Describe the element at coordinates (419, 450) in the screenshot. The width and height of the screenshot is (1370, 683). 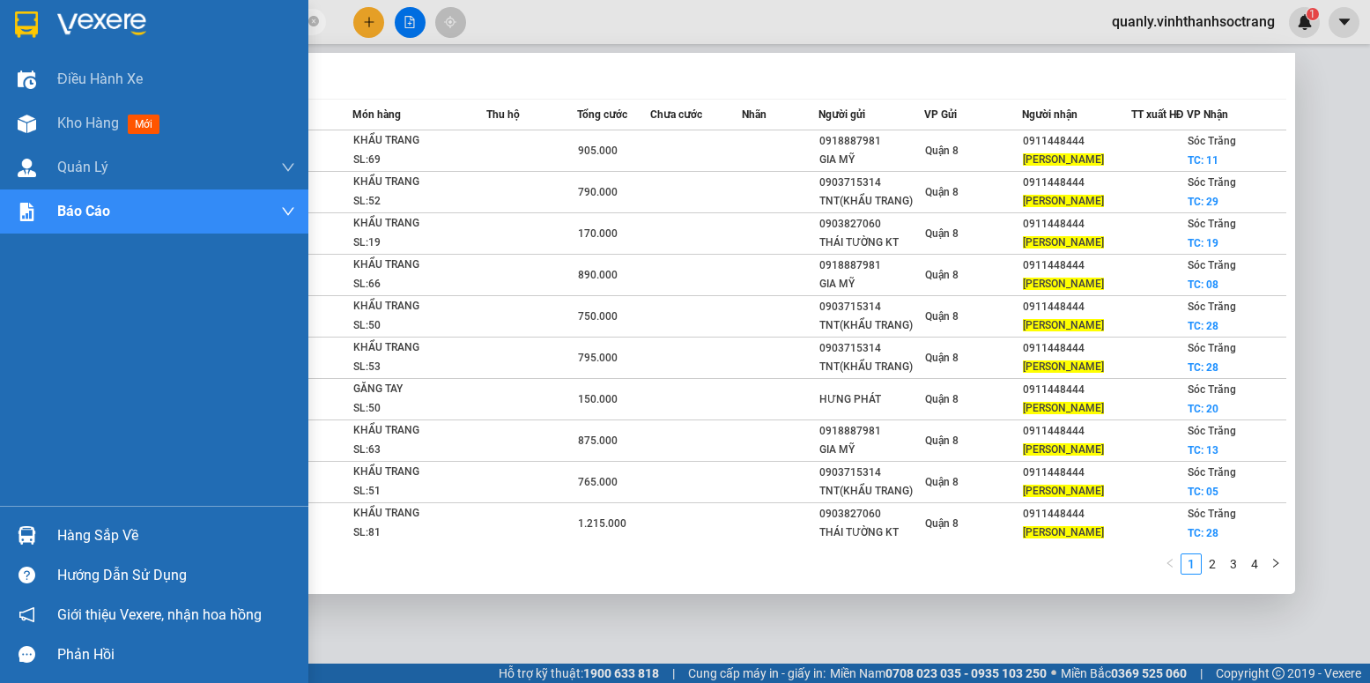
I see `div: SL: 63` at that location.